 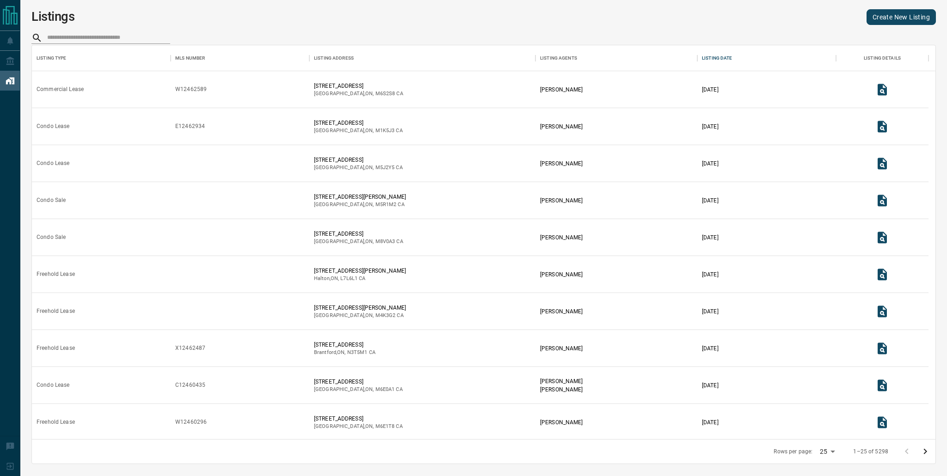 I want to click on p: Rows per page:, so click(x=793, y=452).